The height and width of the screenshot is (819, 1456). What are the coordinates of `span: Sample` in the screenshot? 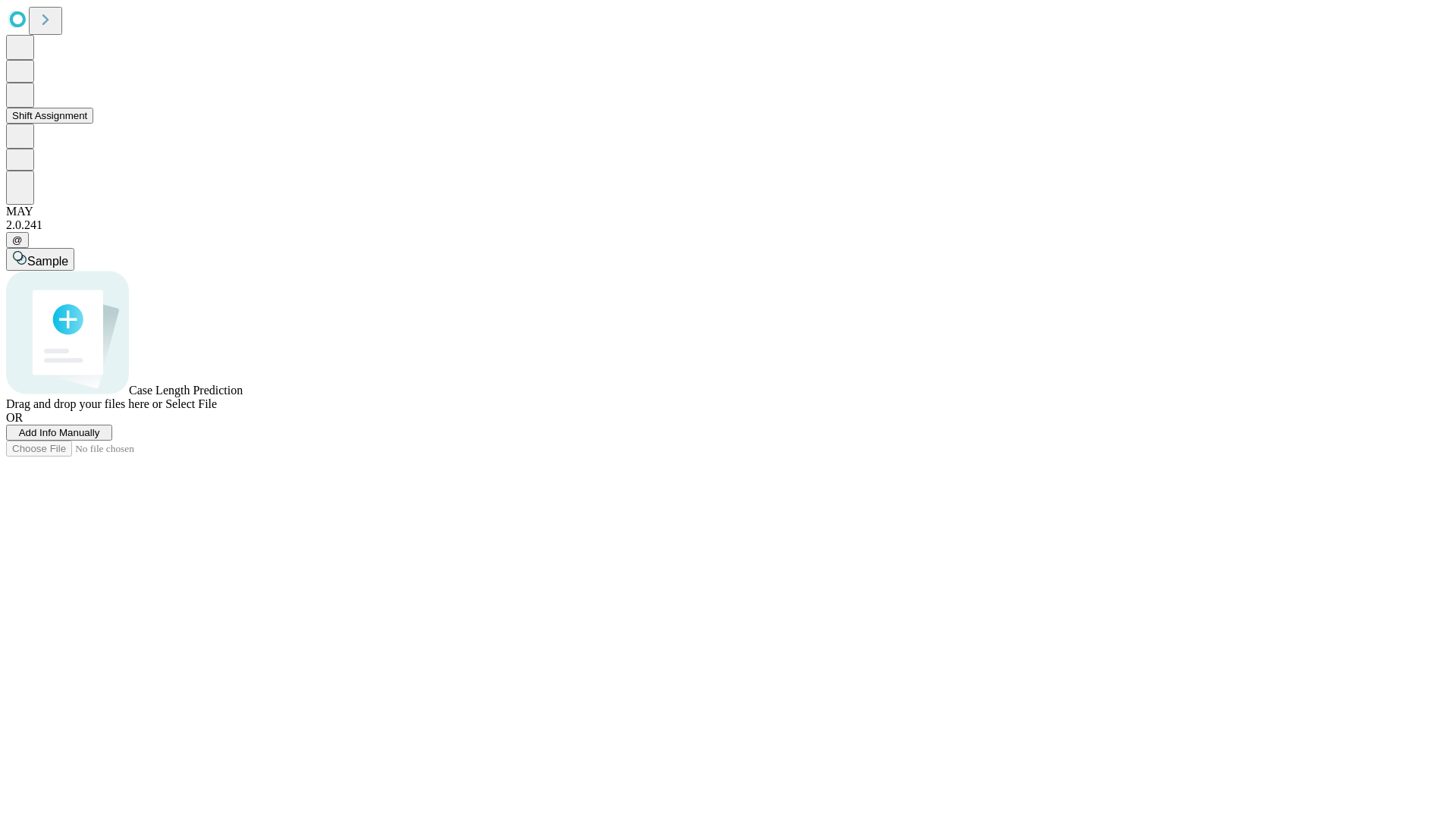 It's located at (48, 261).